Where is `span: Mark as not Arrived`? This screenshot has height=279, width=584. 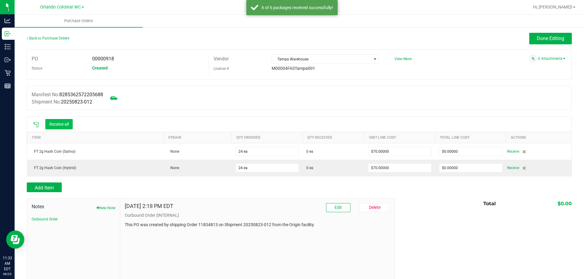
span: Mark as not Arrived is located at coordinates (114, 98).